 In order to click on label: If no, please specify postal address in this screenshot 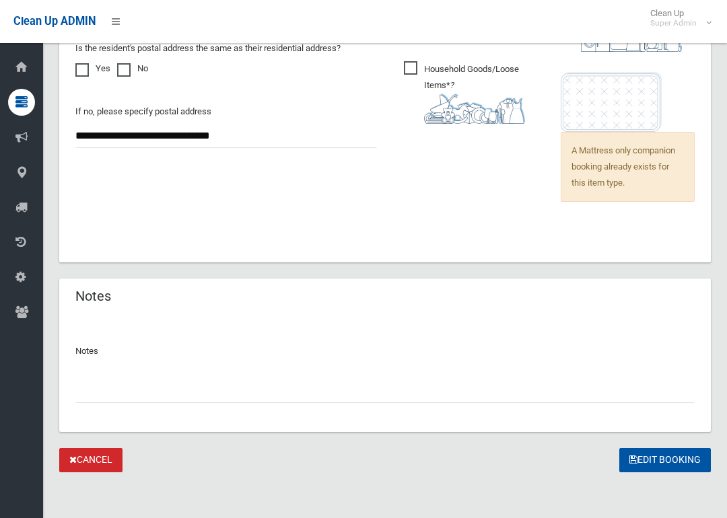, I will do `click(143, 112)`.